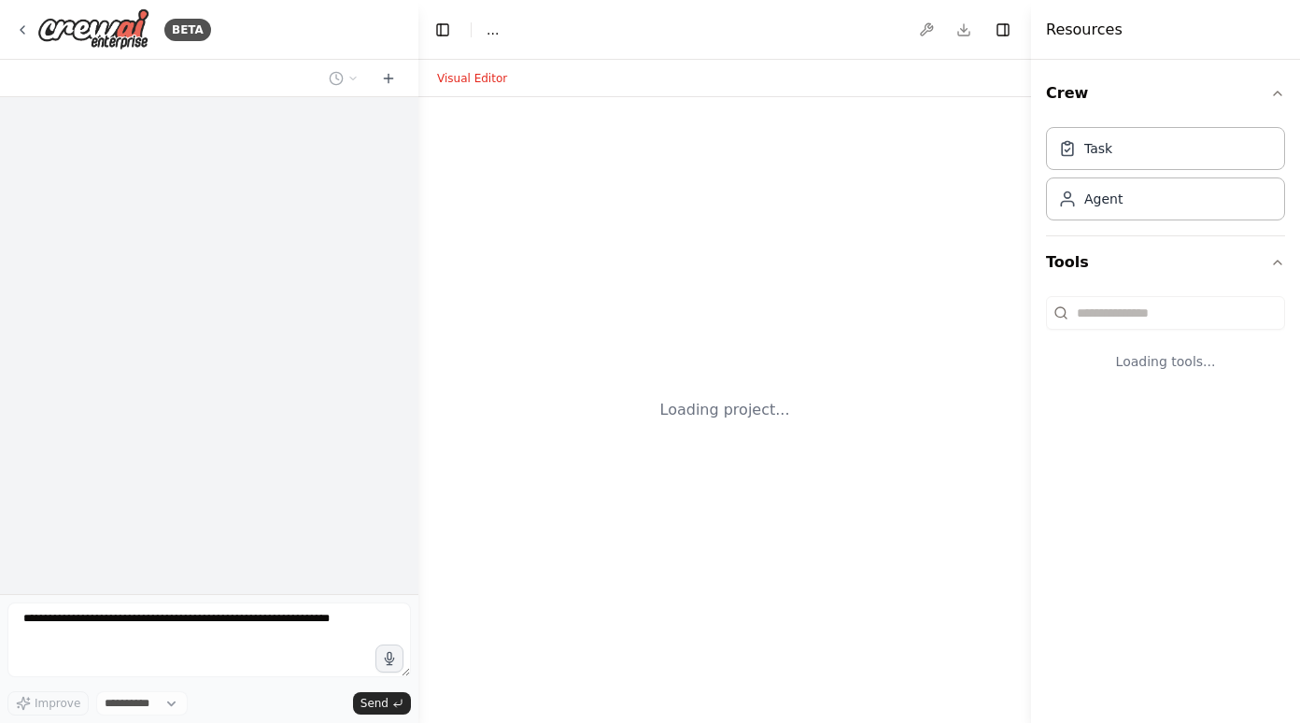 The width and height of the screenshot is (1300, 723). I want to click on div: Agent, so click(1103, 199).